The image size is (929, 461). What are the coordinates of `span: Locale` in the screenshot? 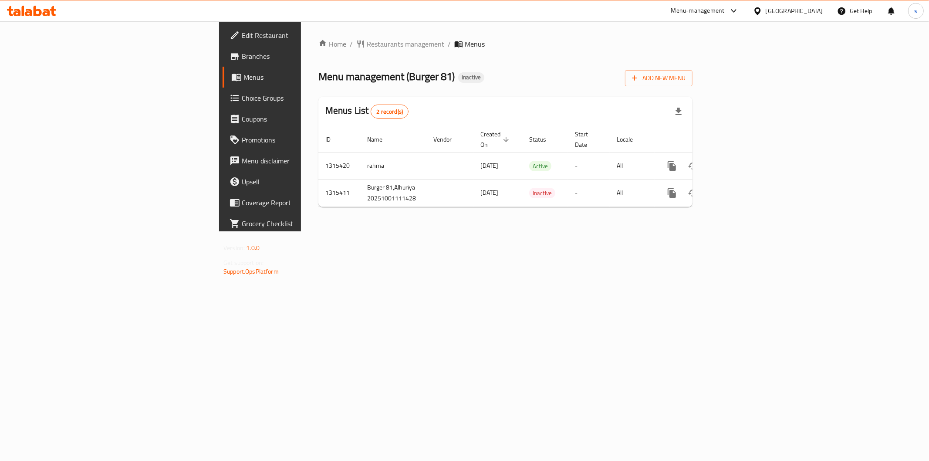 It's located at (630, 139).